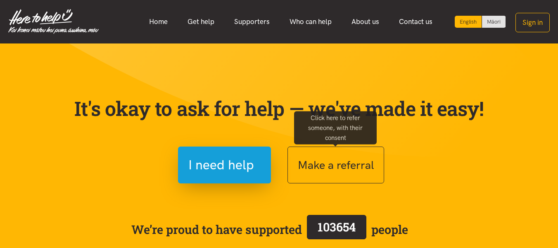  Describe the element at coordinates (158, 21) in the screenshot. I see `a: Home` at that location.